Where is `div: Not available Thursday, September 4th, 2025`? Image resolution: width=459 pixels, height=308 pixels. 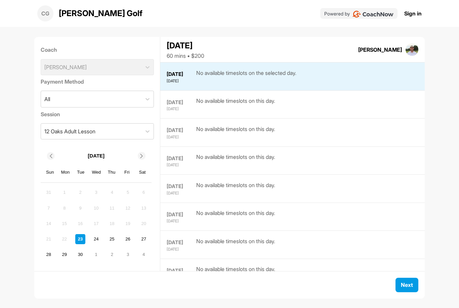
div: Not available Thursday, September 4th, 2025 is located at coordinates (112, 193).